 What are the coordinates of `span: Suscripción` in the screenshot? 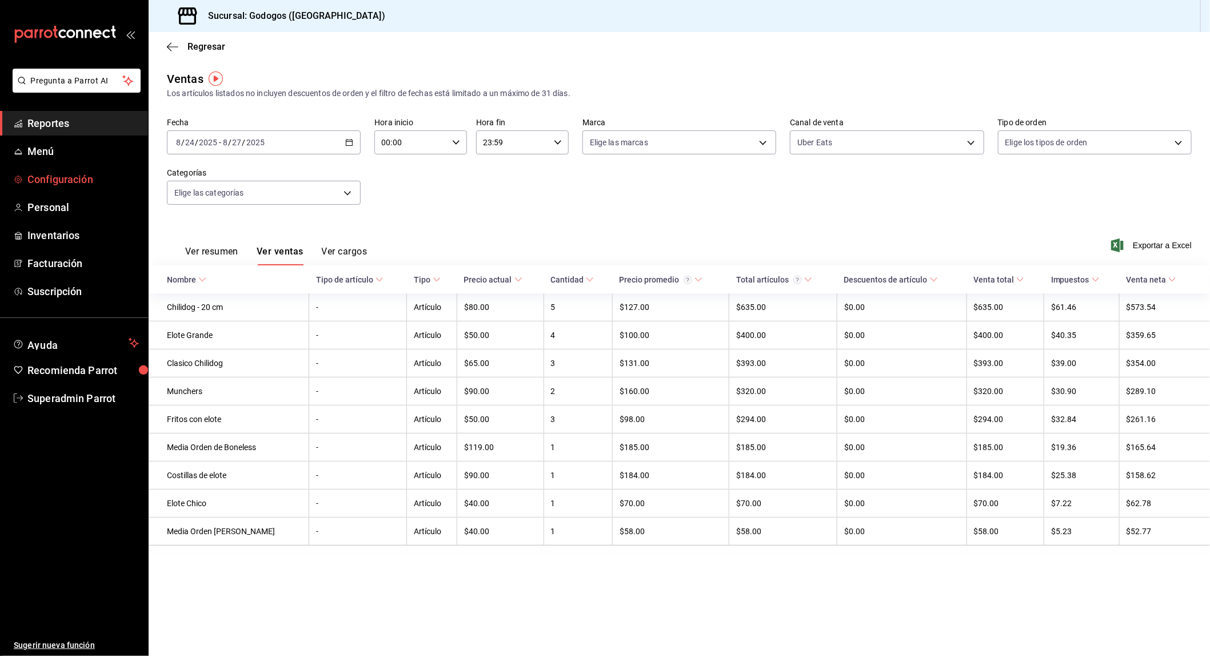 It's located at (83, 291).